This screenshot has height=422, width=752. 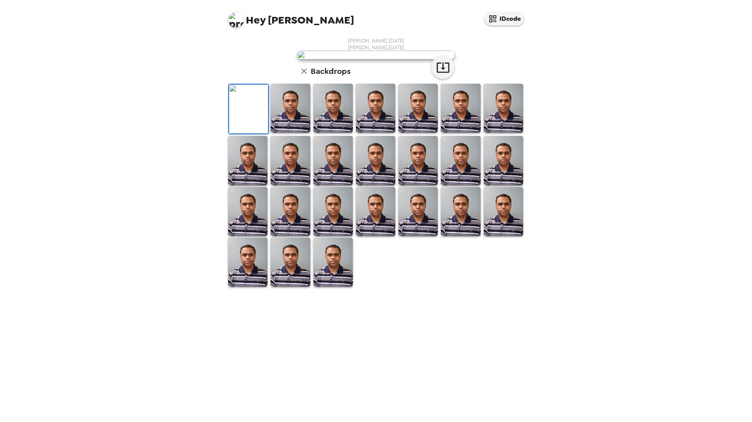 I want to click on h6: Backdrops, so click(x=330, y=71).